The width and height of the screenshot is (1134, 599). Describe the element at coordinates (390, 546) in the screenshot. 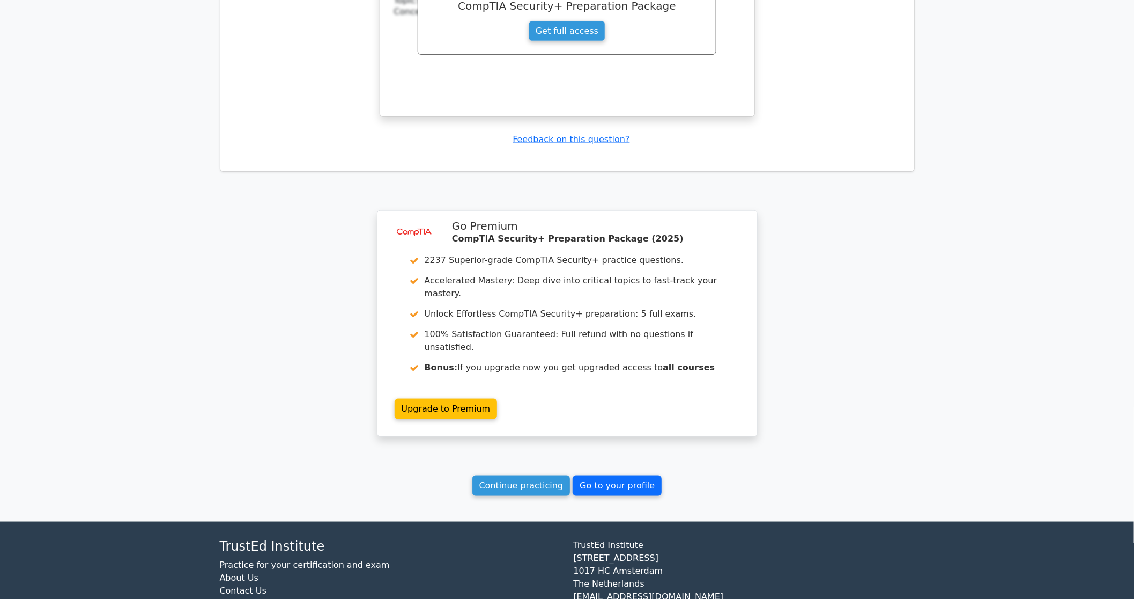

I see `h4: TrustEd Institute` at that location.